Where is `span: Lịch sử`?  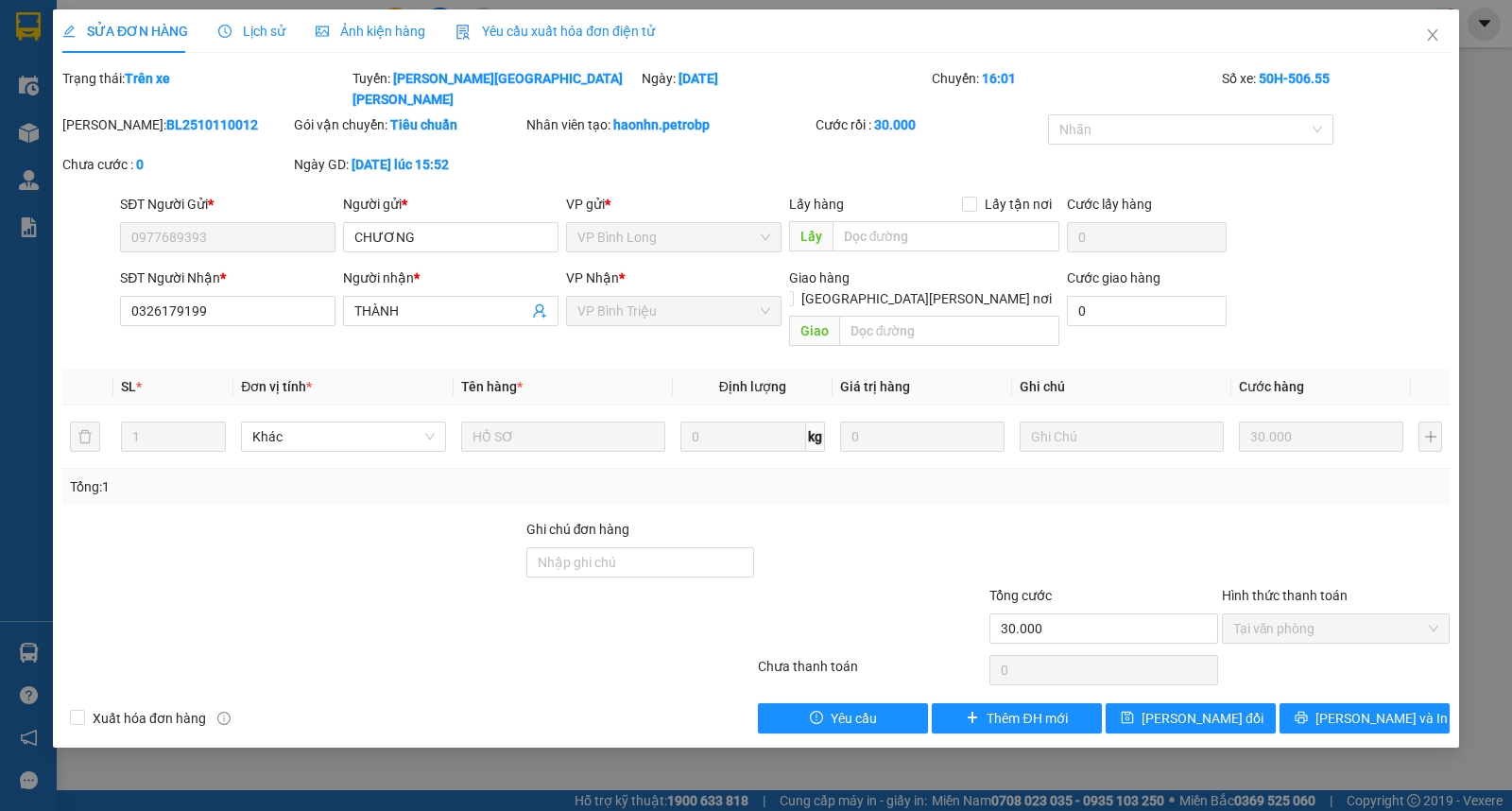 span: Lịch sử is located at coordinates (251, 32).